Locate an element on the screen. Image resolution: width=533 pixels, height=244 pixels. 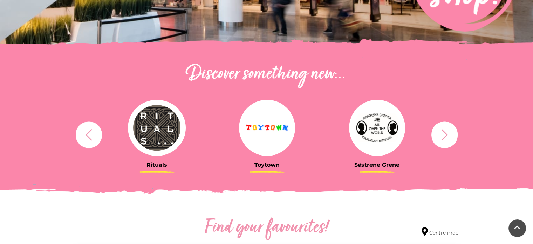
h3: Rituals is located at coordinates (157, 164).